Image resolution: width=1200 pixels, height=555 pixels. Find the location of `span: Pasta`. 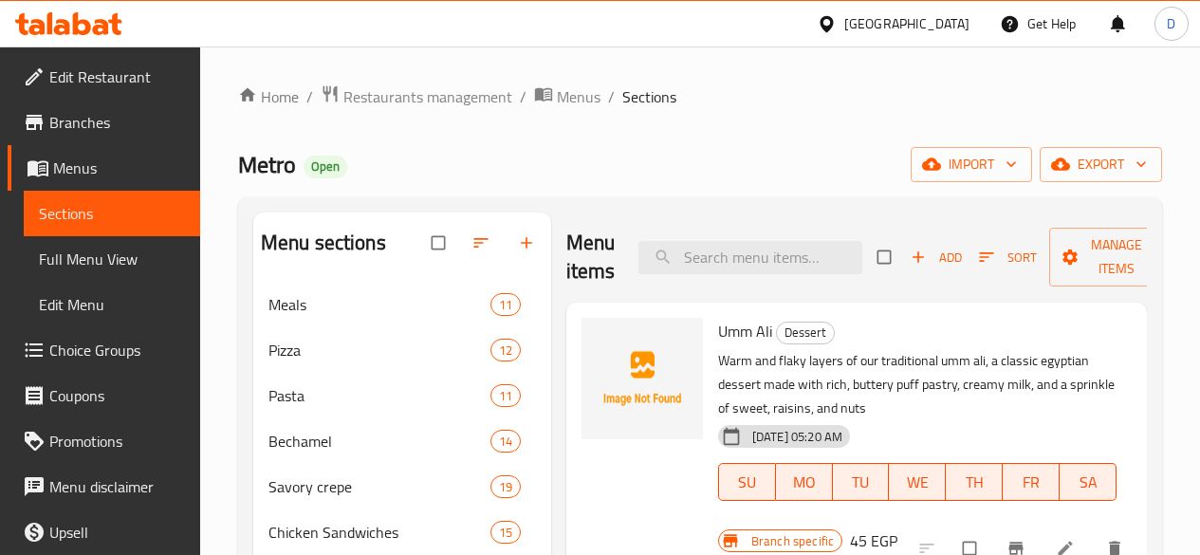

span: Pasta is located at coordinates (379, 395).